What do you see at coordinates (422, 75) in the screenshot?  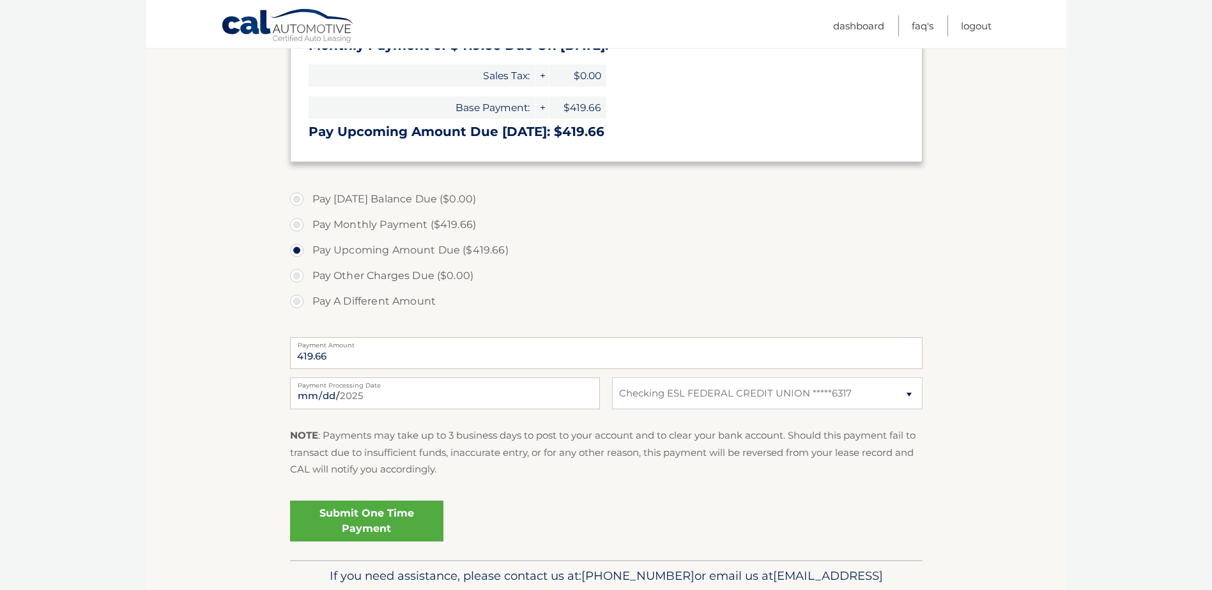 I see `span: Sales Tax:` at bounding box center [422, 75].